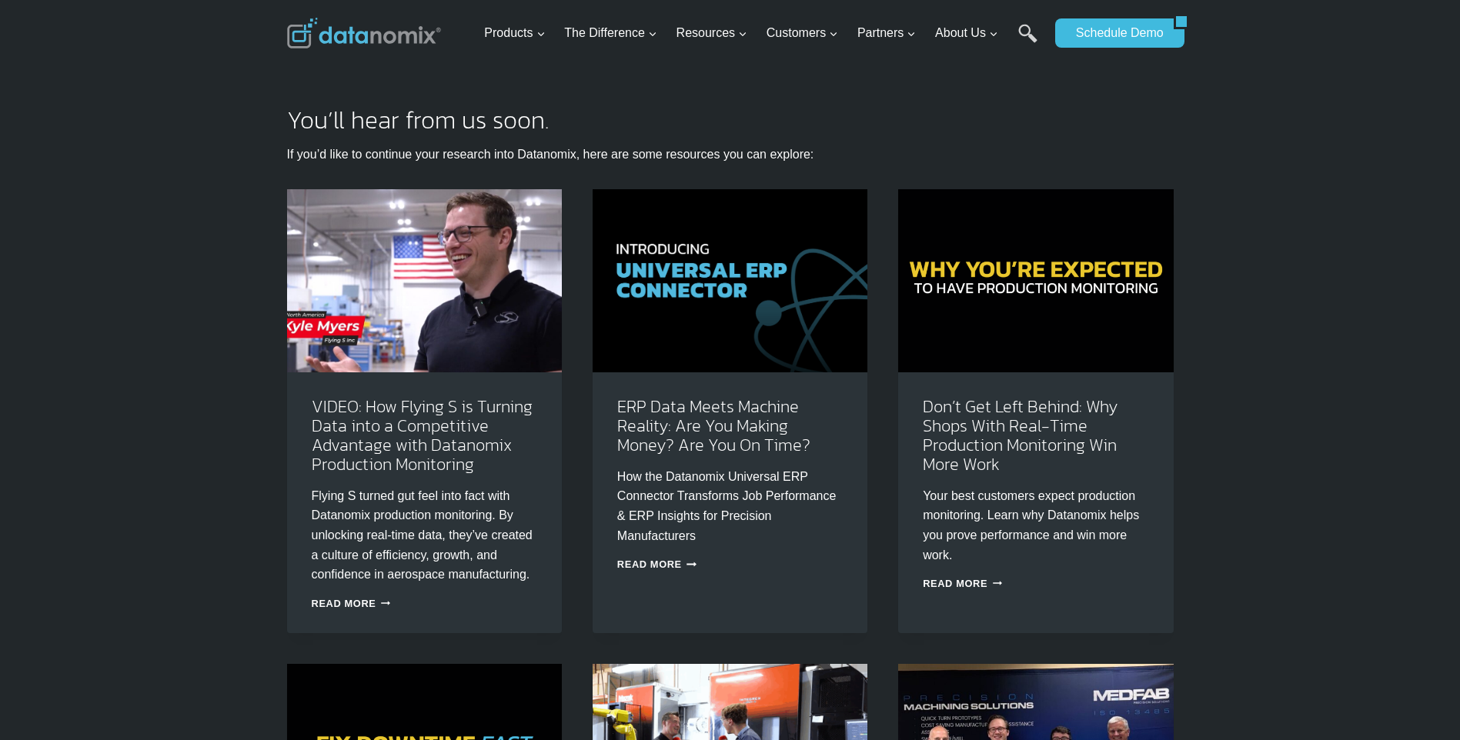  Describe the element at coordinates (729, 281) in the screenshot. I see `img: How the Datanomix Universal ERP Connector Transforms Job Performance & ERP Insights` at that location.